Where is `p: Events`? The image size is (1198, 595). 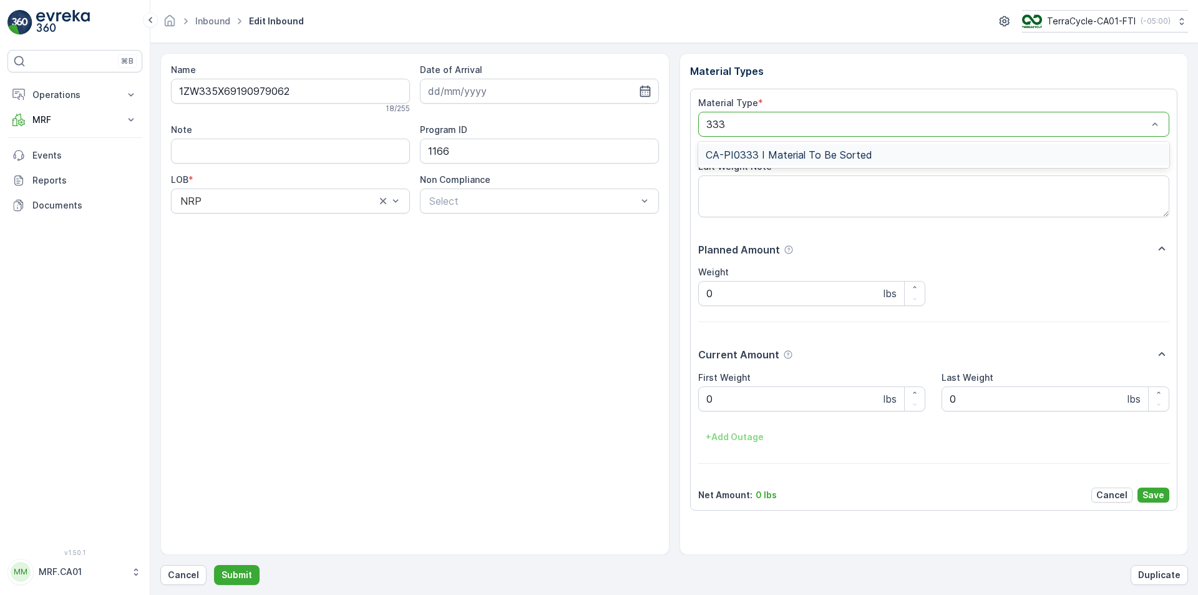 p: Events is located at coordinates (85, 155).